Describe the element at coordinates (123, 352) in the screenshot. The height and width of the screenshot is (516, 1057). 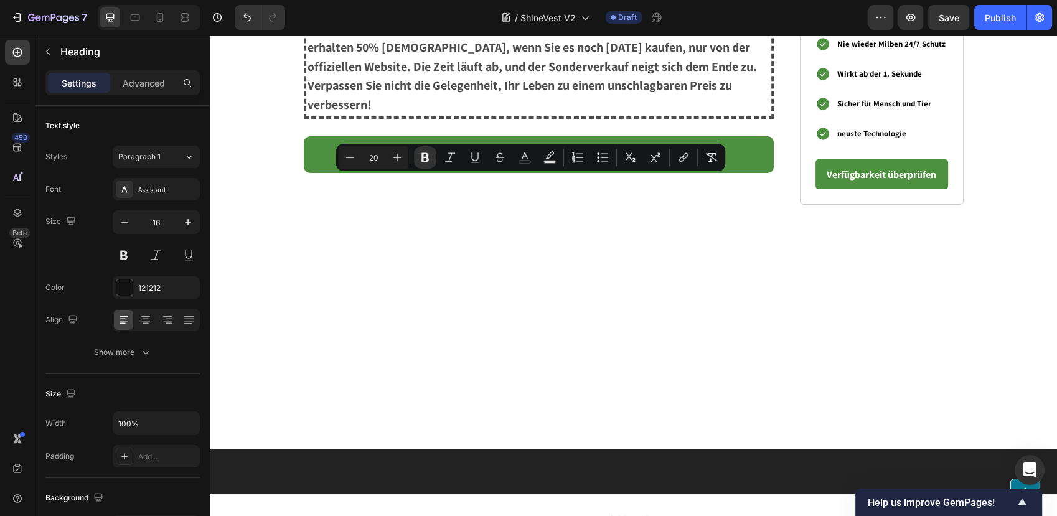
I see `button: Show more` at that location.